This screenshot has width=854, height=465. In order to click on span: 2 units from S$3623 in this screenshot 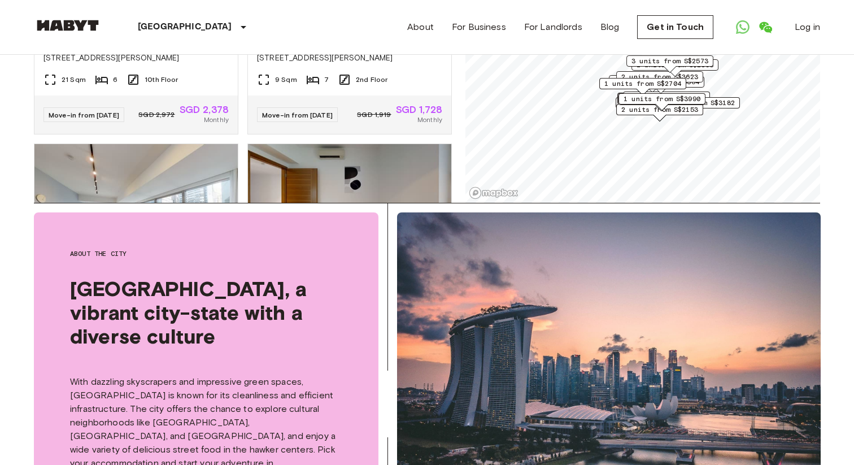, I will do `click(660, 77)`.